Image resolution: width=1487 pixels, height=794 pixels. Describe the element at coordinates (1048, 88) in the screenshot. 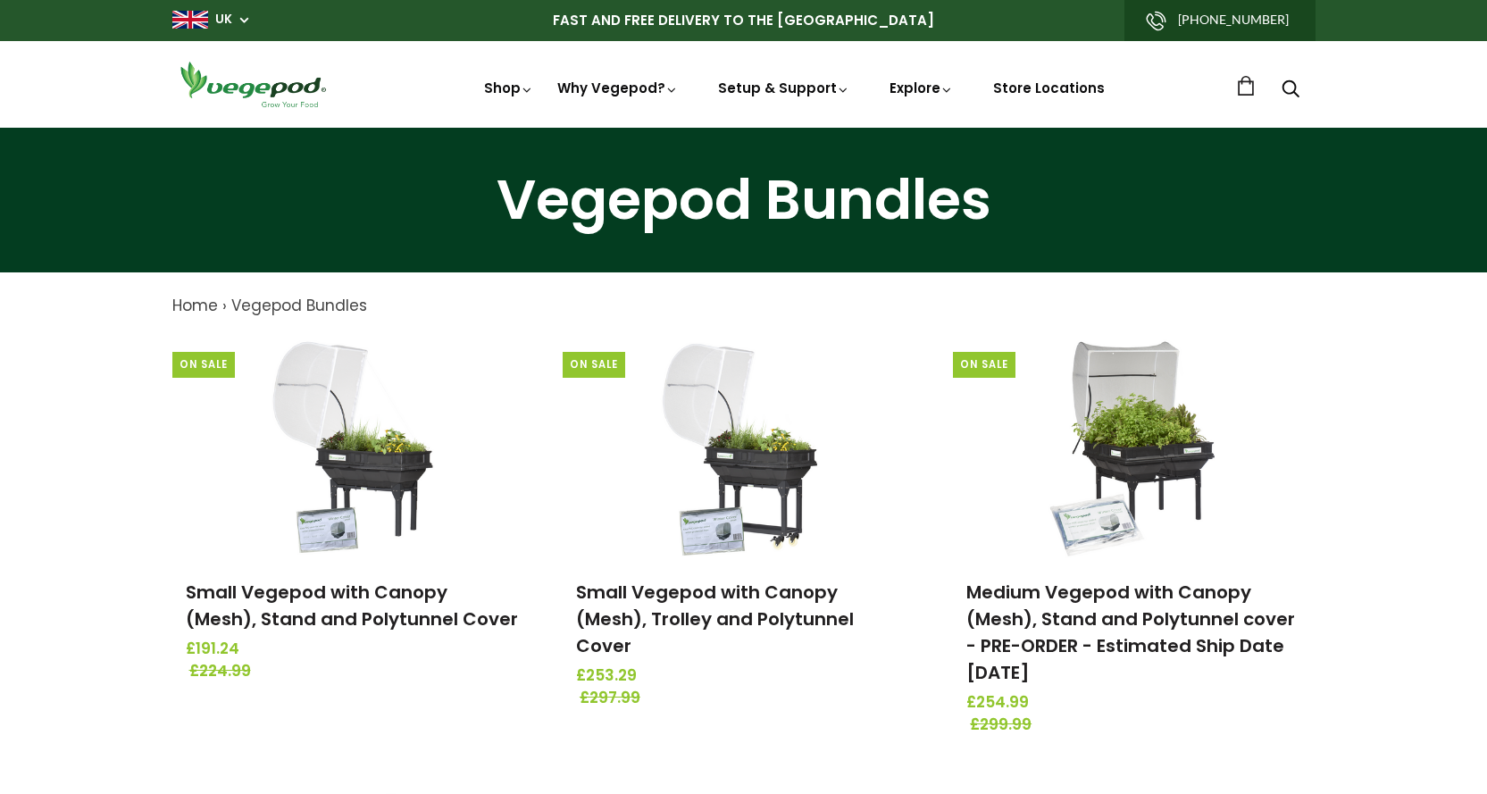

I see `a: Store Locations` at that location.